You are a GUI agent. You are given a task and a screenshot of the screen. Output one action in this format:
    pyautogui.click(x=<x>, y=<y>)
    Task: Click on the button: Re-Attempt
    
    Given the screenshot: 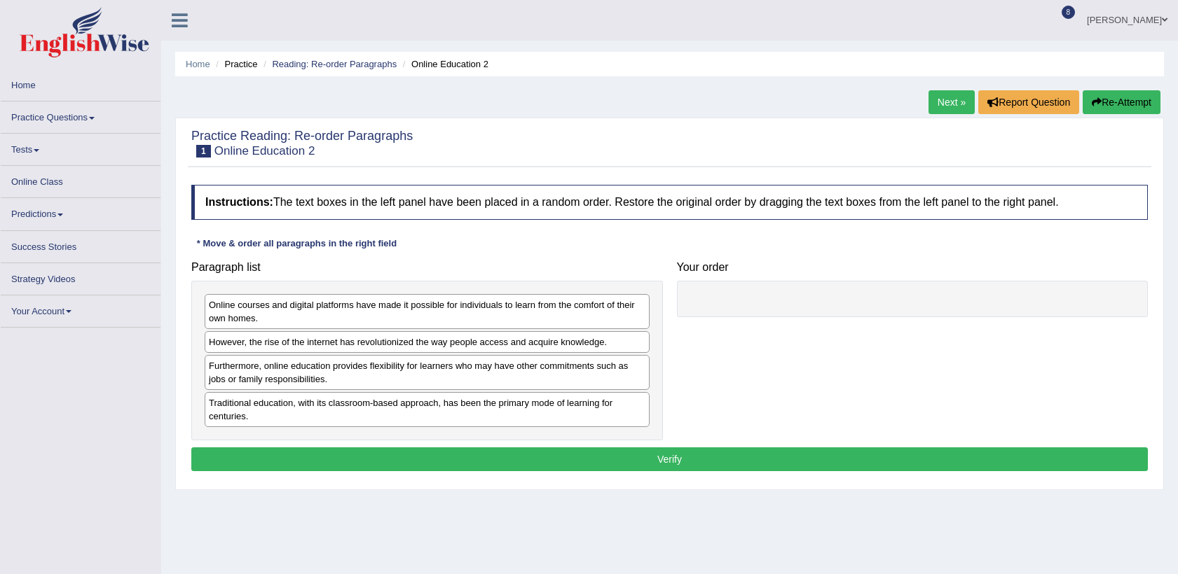 What is the action you would take?
    pyautogui.click(x=1121, y=102)
    